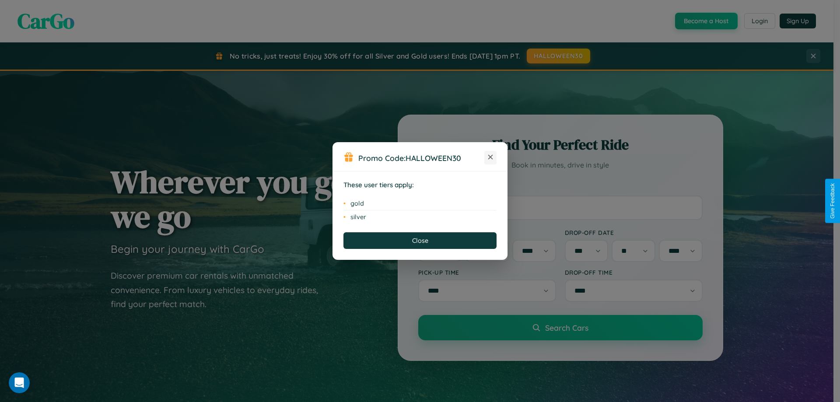 The width and height of the screenshot is (840, 402). I want to click on li: gold, so click(420, 204).